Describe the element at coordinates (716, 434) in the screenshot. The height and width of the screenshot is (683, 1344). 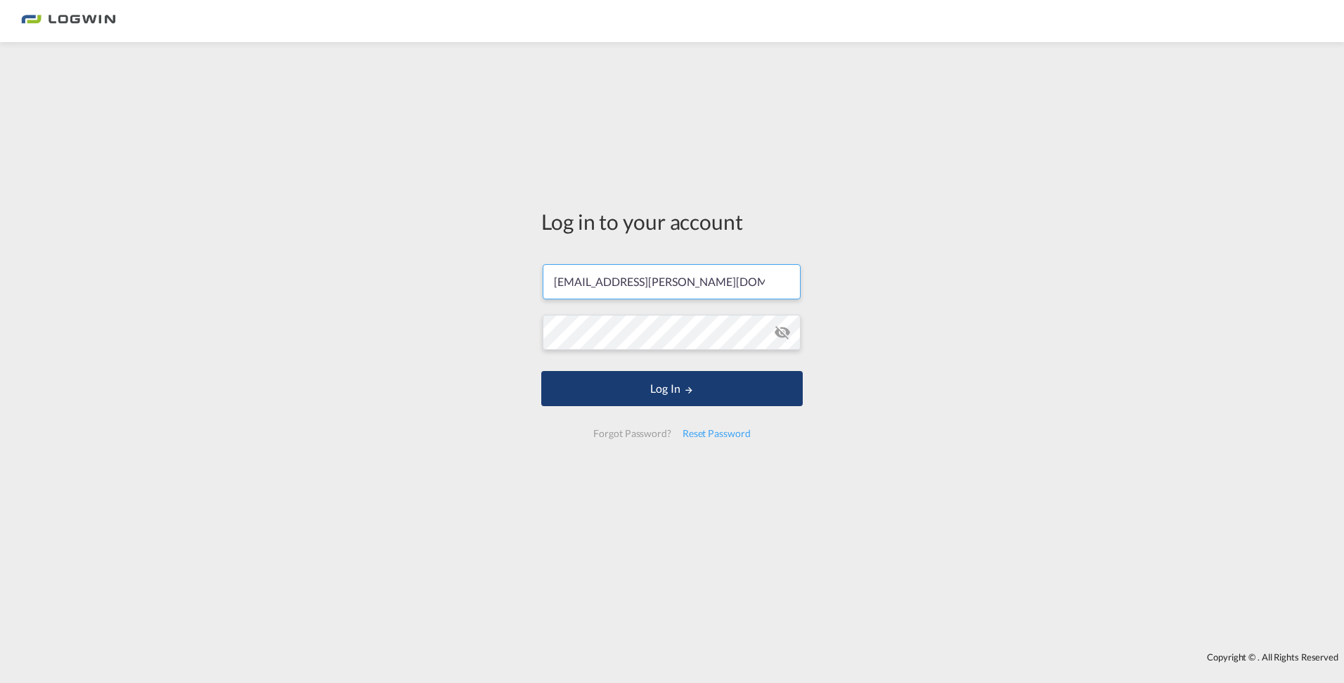
I see `div: Reset Password` at that location.